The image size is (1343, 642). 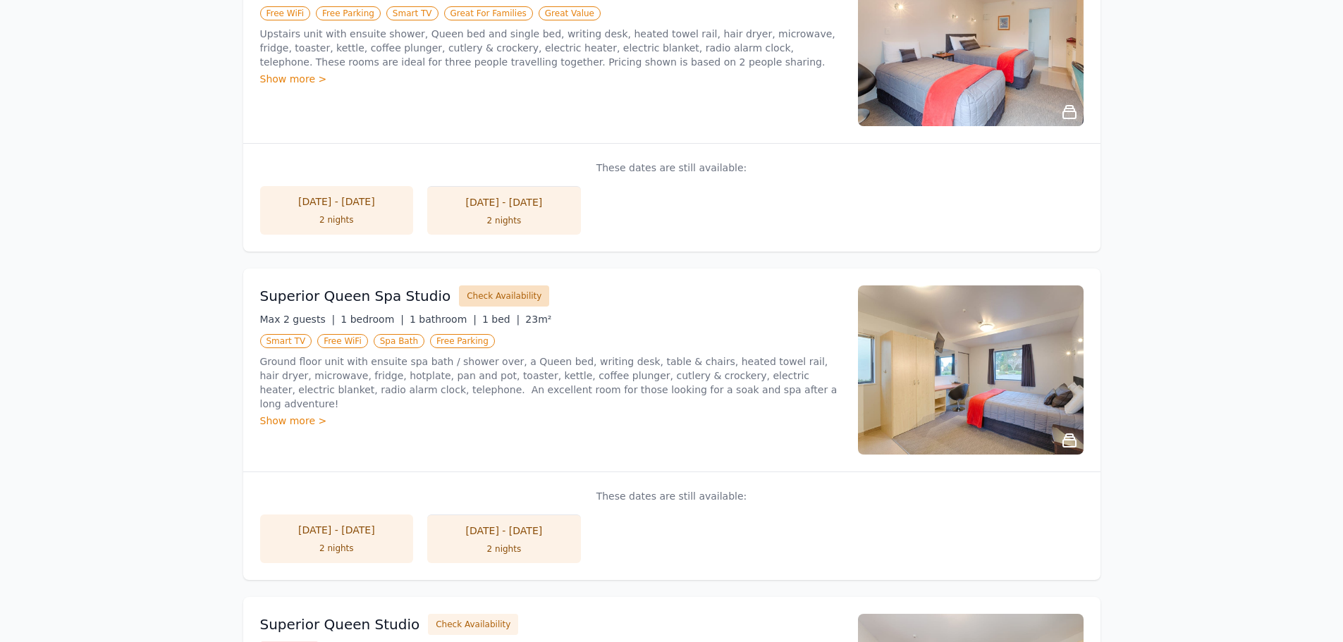 I want to click on span: 1 bathroom |, so click(x=443, y=319).